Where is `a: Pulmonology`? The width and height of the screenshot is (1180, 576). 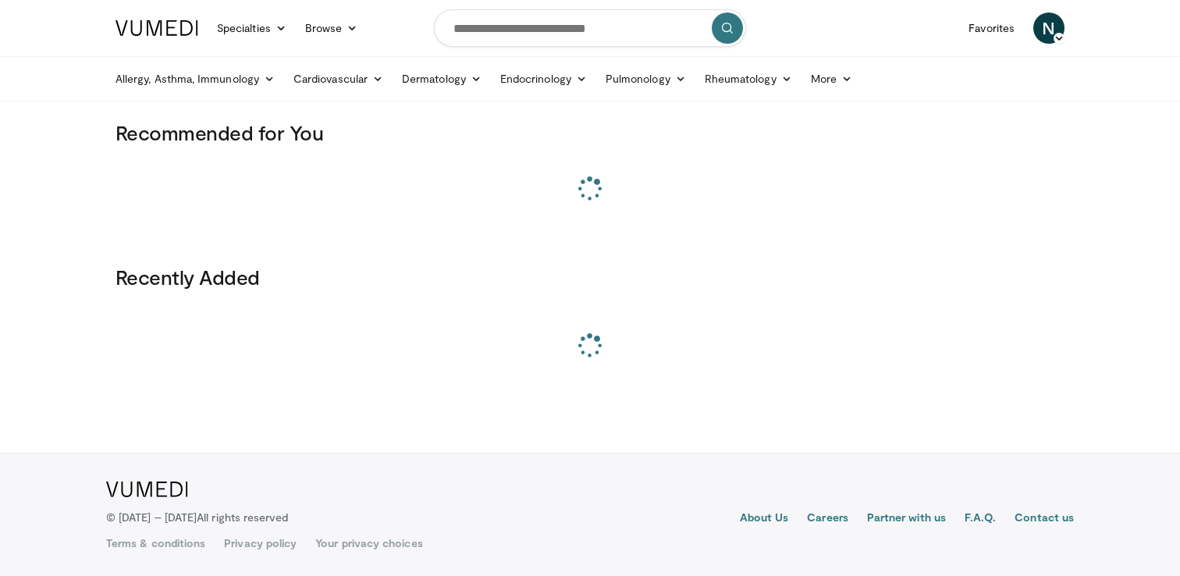 a: Pulmonology is located at coordinates (646, 79).